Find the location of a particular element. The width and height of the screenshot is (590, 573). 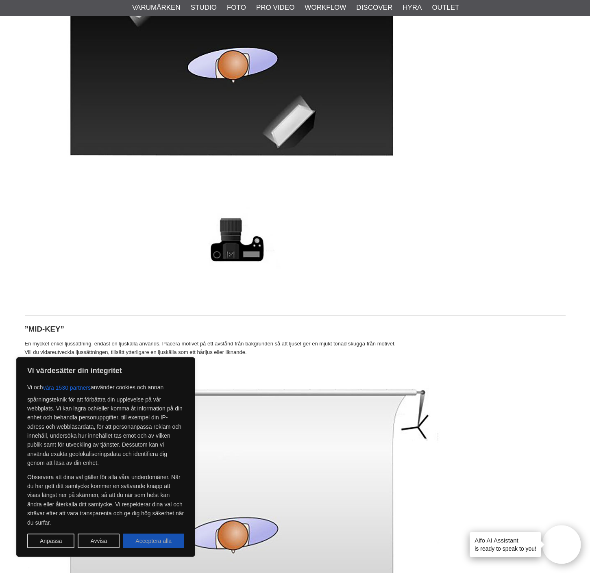

a: Pro Video is located at coordinates (275, 8).